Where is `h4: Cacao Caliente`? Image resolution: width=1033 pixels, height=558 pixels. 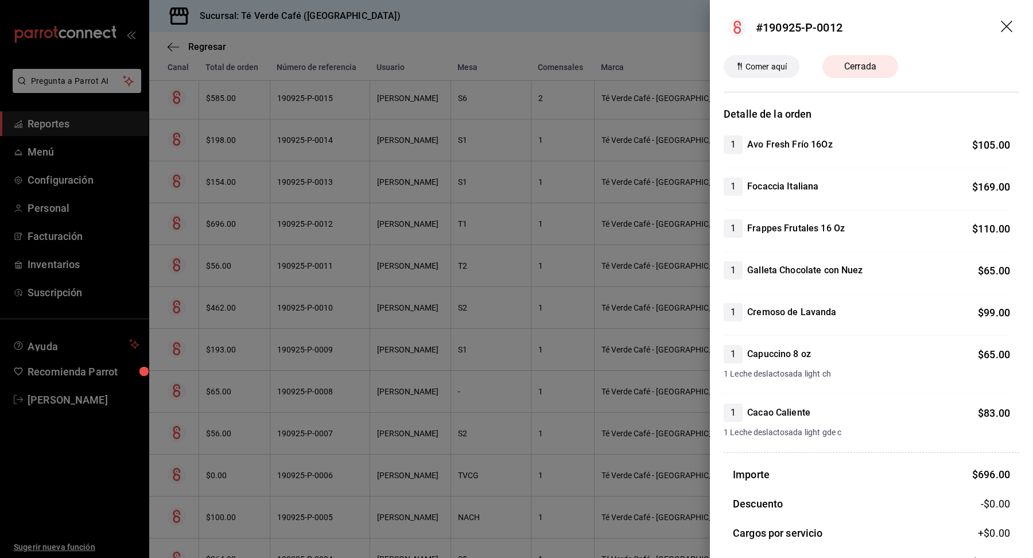
h4: Cacao Caliente is located at coordinates (779, 413).